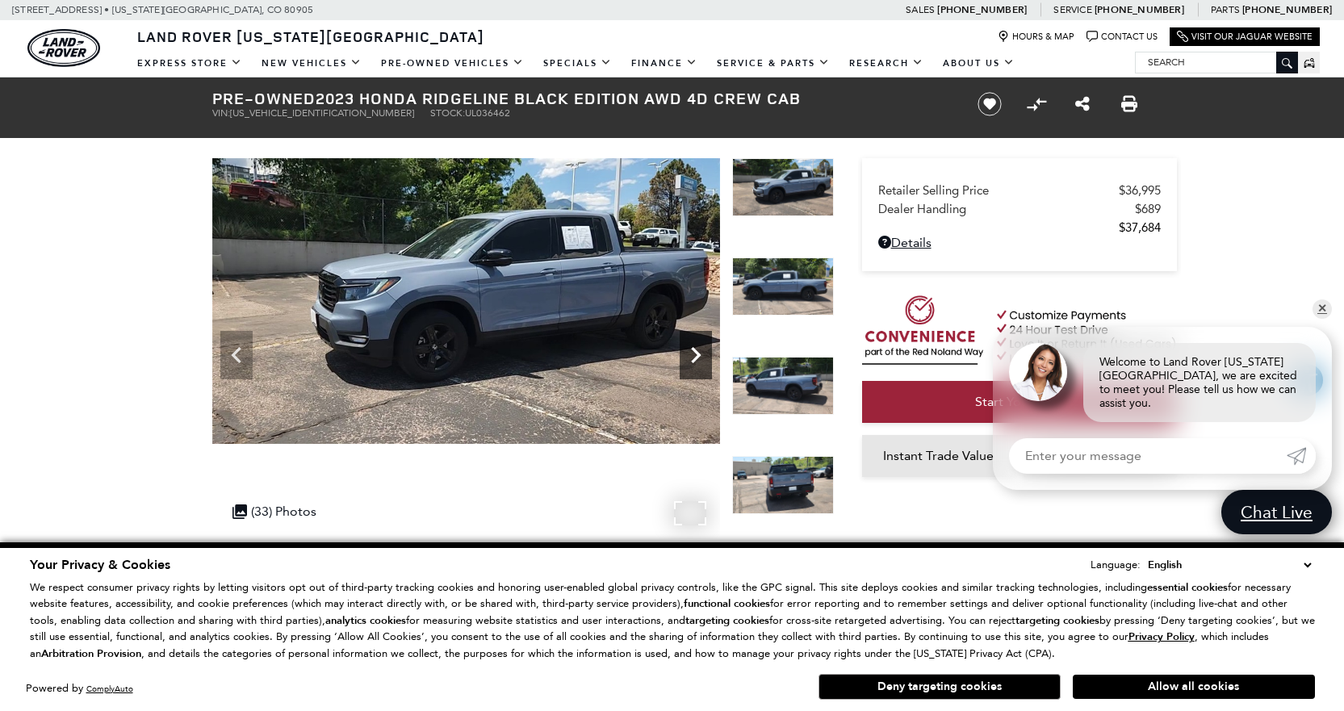 This screenshot has width=1344, height=711. I want to click on a: Contact Us, so click(1122, 36).